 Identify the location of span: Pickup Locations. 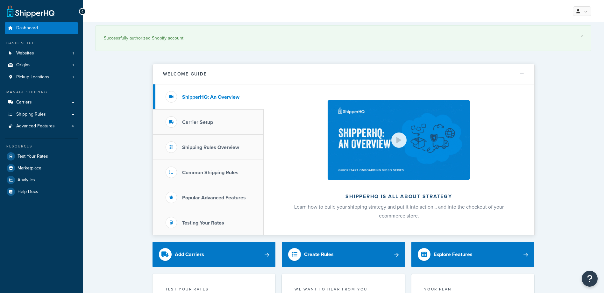
(33, 77).